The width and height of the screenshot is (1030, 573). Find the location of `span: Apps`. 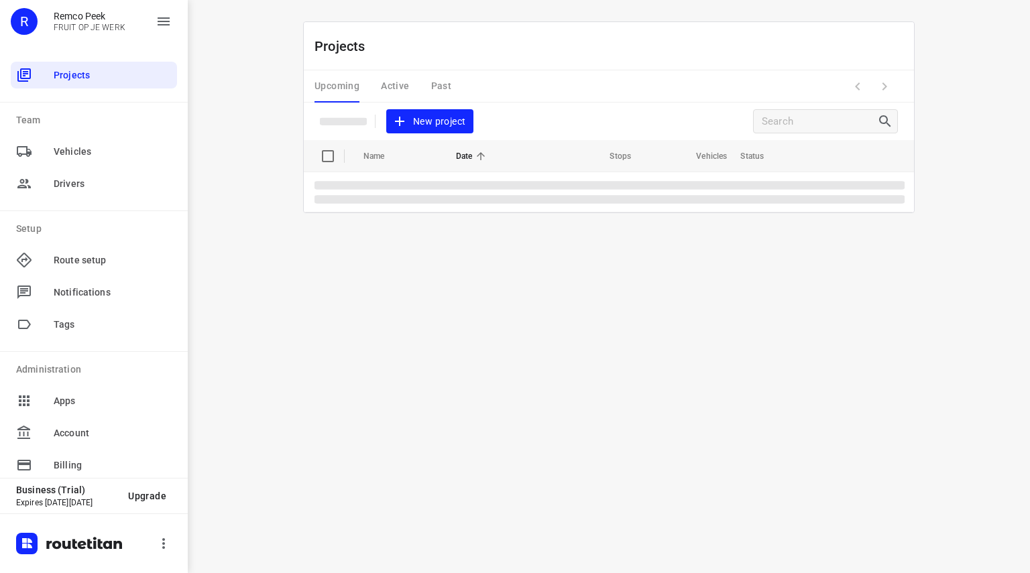

span: Apps is located at coordinates (113, 401).